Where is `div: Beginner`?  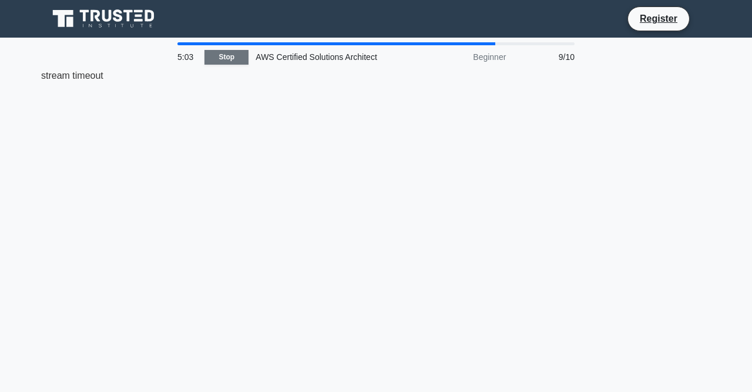 div: Beginner is located at coordinates (461, 57).